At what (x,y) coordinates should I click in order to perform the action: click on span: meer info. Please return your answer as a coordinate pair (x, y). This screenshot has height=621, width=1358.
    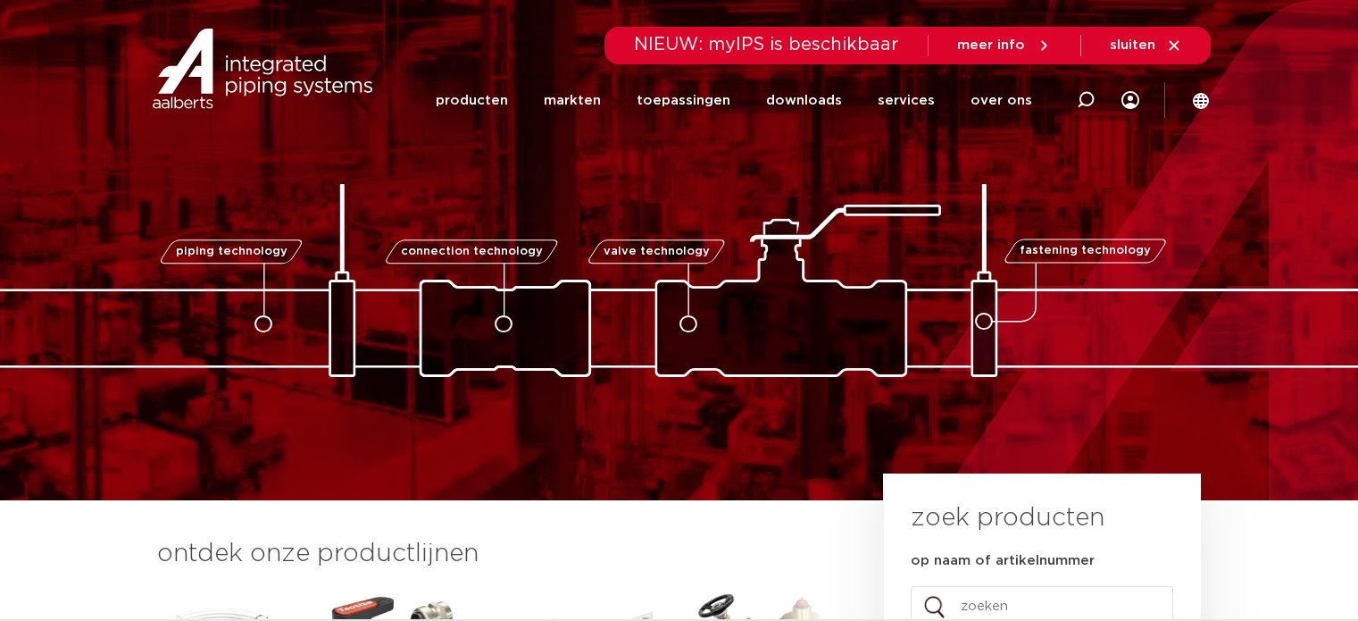
    Looking at the image, I should click on (991, 45).